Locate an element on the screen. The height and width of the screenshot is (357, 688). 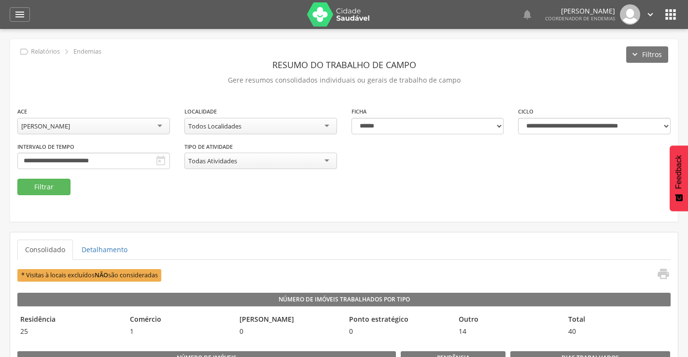
label: ACE is located at coordinates (22, 112).